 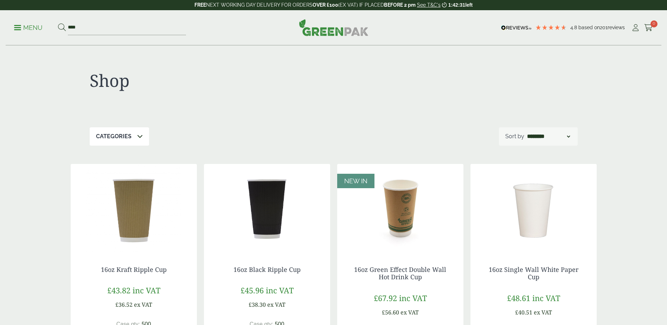 I want to click on span: £48.61, so click(x=519, y=298).